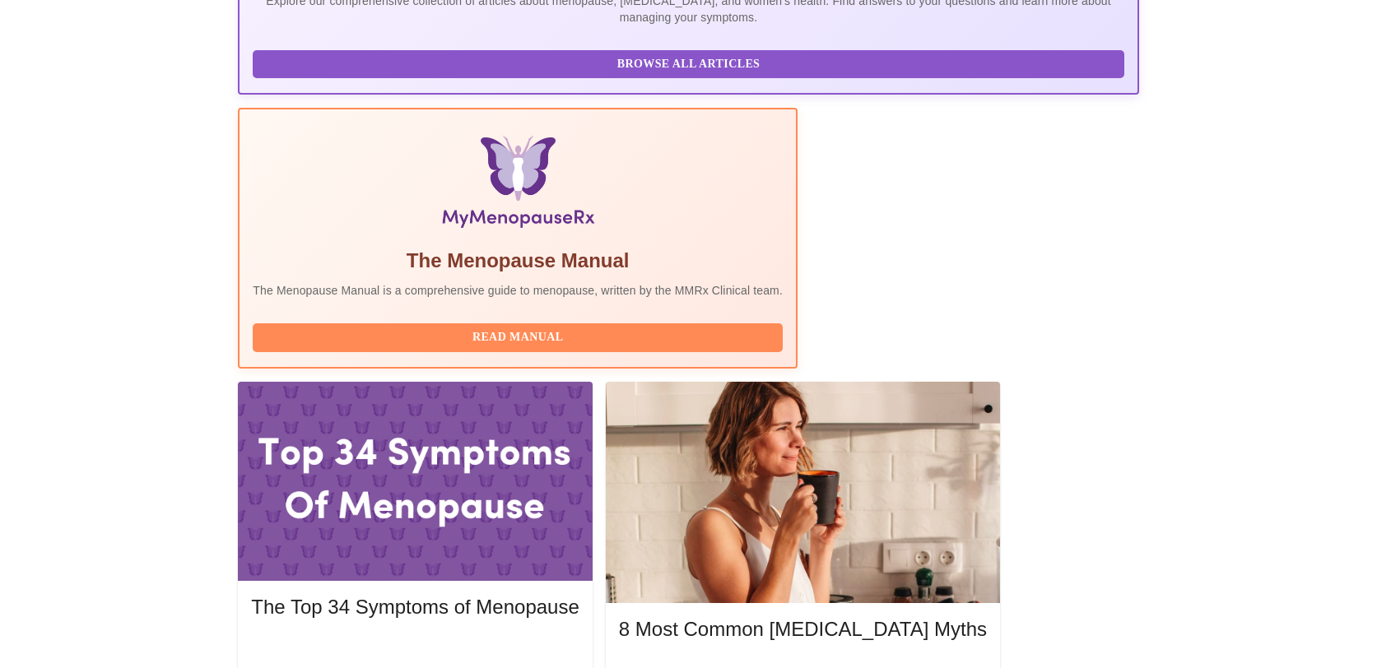 Image resolution: width=1377 pixels, height=668 pixels. I want to click on p: The Menopause Manual is a comprehensive guide to menopause, written by the MMRx Clinical team., so click(518, 291).